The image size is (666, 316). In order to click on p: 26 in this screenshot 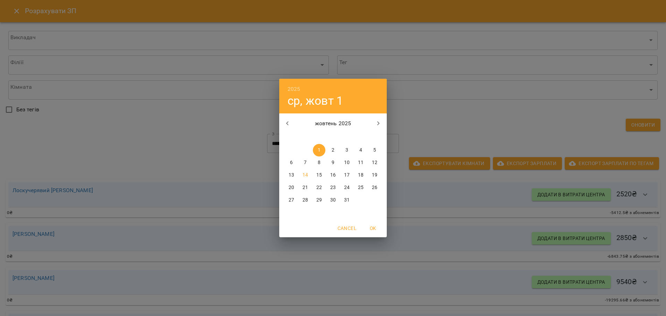, I will do `click(374, 188)`.